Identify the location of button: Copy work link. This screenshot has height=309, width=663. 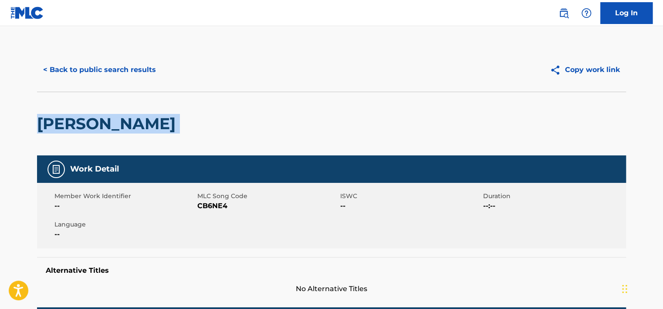
(585, 70).